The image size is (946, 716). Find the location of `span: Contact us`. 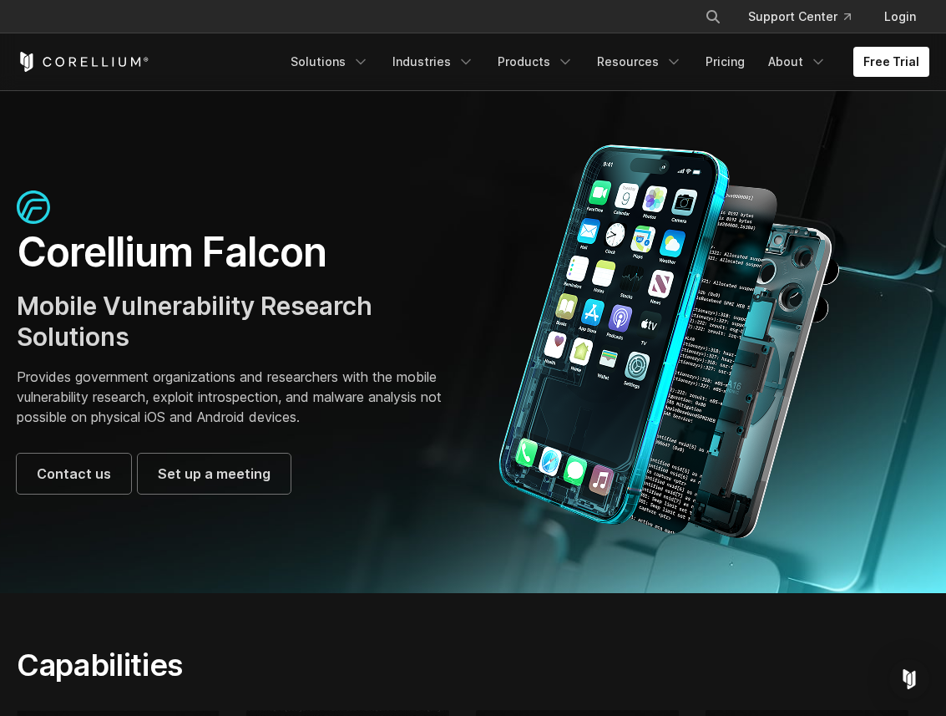

span: Contact us is located at coordinates (74, 474).